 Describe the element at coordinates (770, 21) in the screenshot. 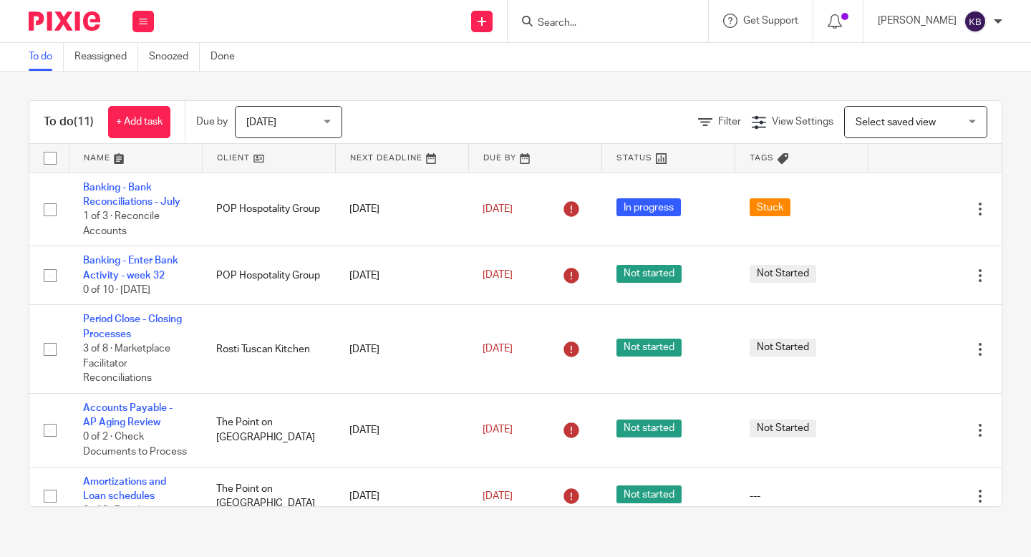

I see `span: Get Support` at that location.